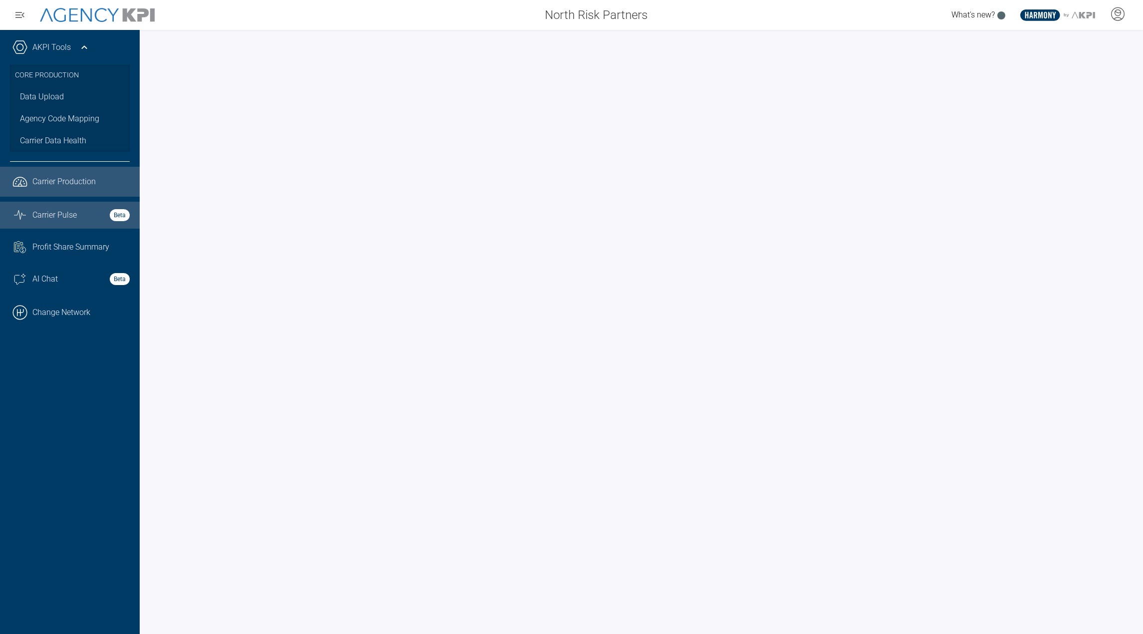 The image size is (1143, 634). Describe the element at coordinates (53, 141) in the screenshot. I see `span: Carrier Data Health` at that location.